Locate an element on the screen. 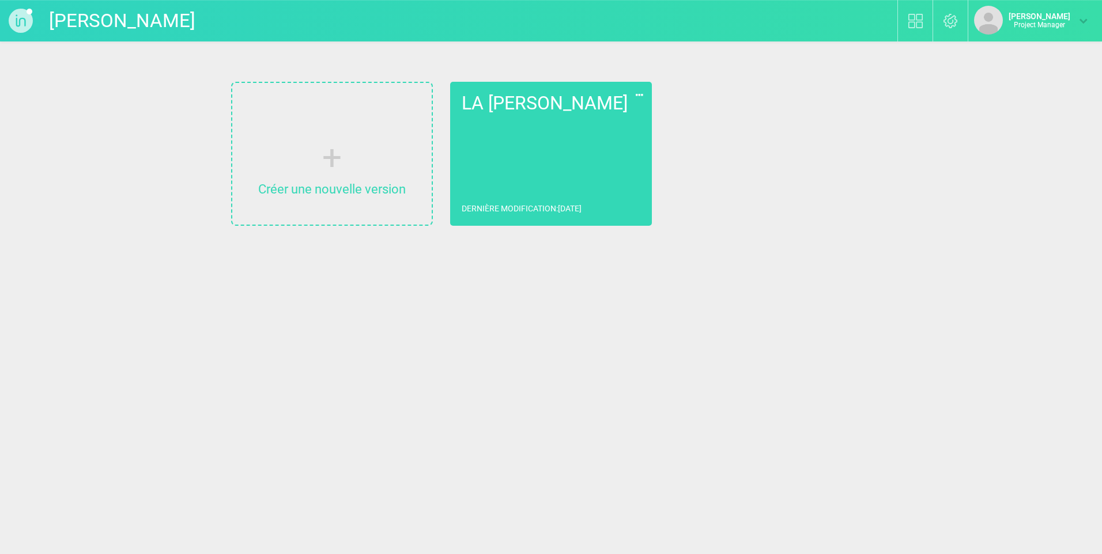  img: settings.svg is located at coordinates (950, 21).